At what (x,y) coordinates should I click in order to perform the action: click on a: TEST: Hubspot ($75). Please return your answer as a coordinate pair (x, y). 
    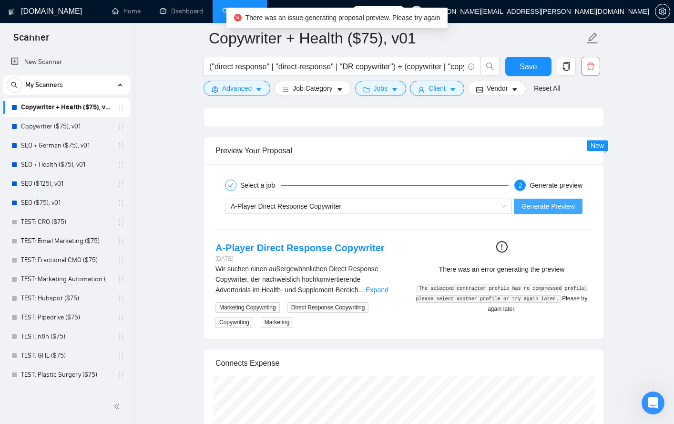
    Looking at the image, I should click on (66, 298).